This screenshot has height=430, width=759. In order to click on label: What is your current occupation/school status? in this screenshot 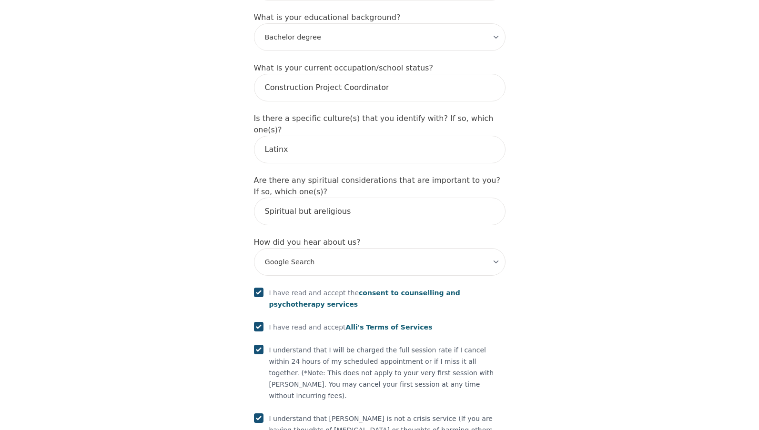, I will do `click(344, 68)`.